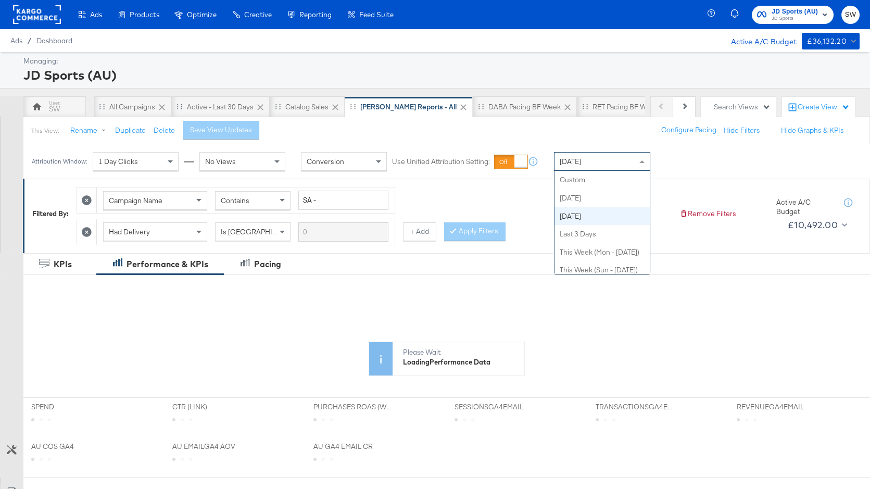  What do you see at coordinates (220, 161) in the screenshot?
I see `span: No Views` at bounding box center [220, 161].